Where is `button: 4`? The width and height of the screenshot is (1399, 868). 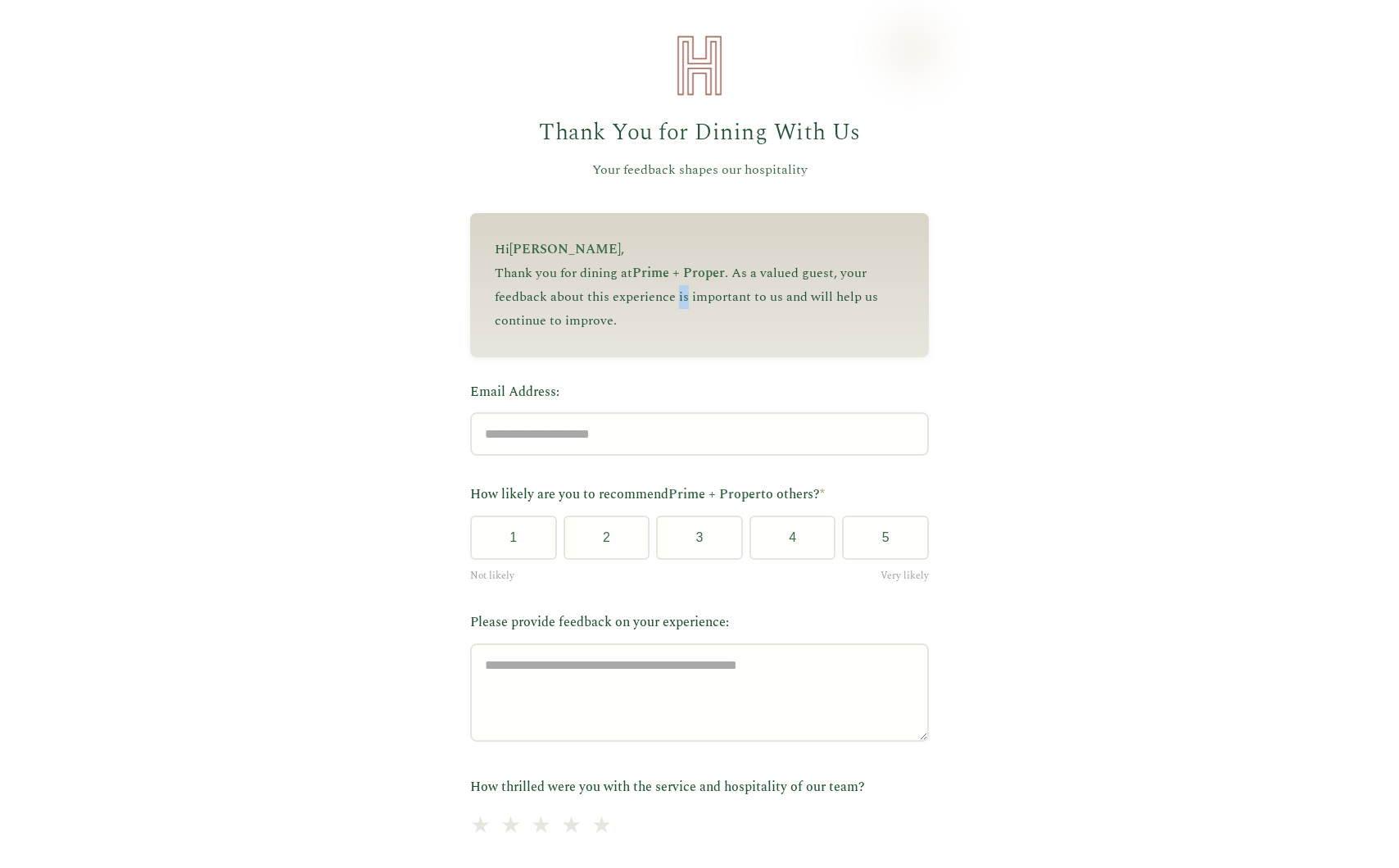 button: 4 is located at coordinates (793, 538).